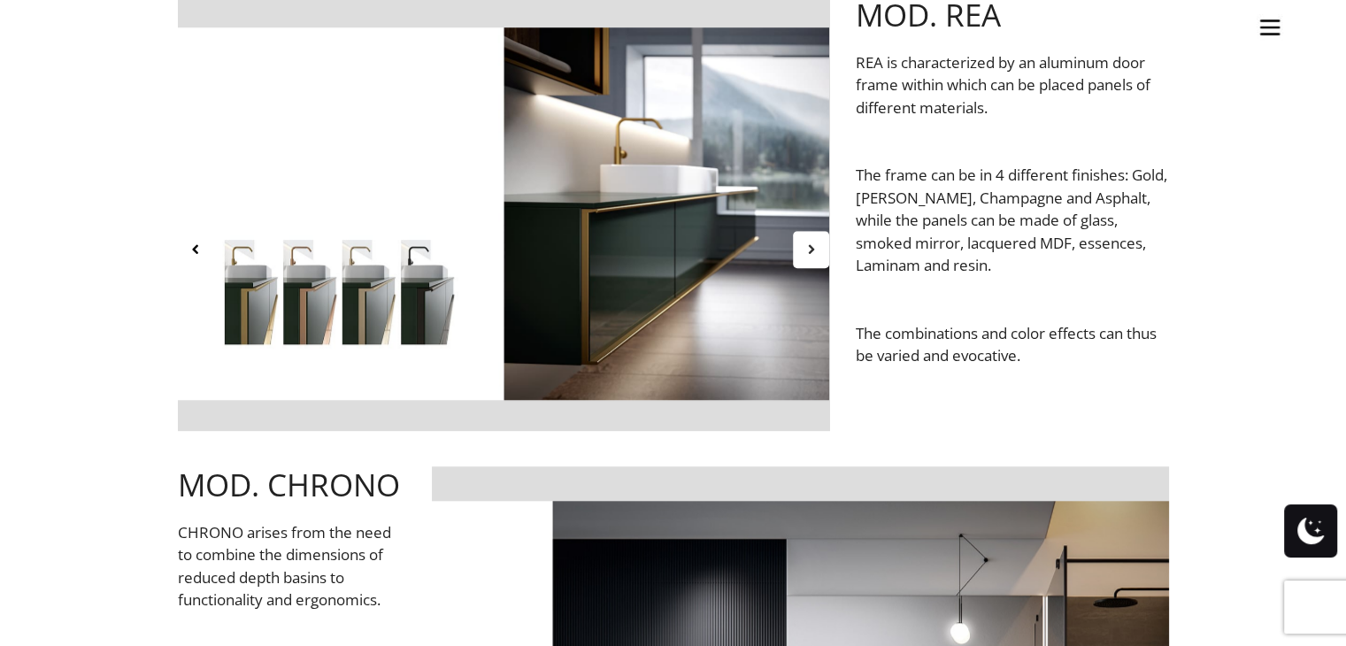 Image resolution: width=1346 pixels, height=646 pixels. Describe the element at coordinates (1270, 27) in the screenshot. I see `img: burger-menu-svgrepo-com-30x30.jpg` at that location.